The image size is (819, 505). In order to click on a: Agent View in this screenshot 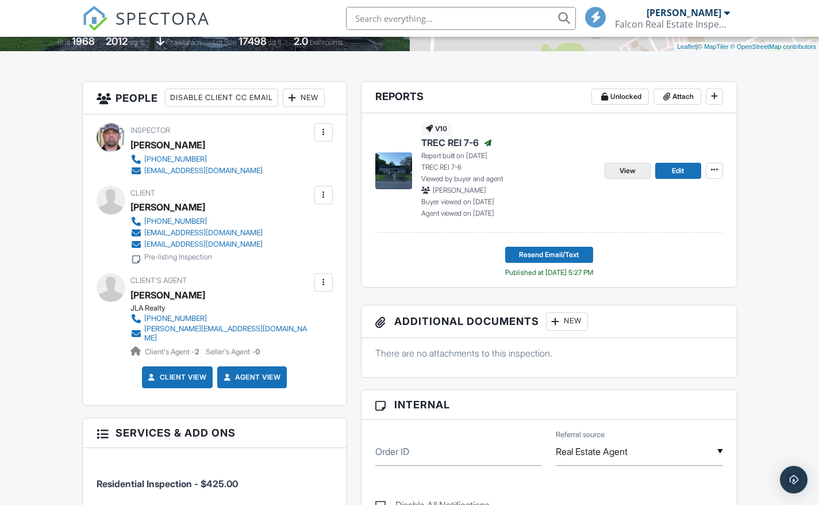, I will do `click(251, 377)`.